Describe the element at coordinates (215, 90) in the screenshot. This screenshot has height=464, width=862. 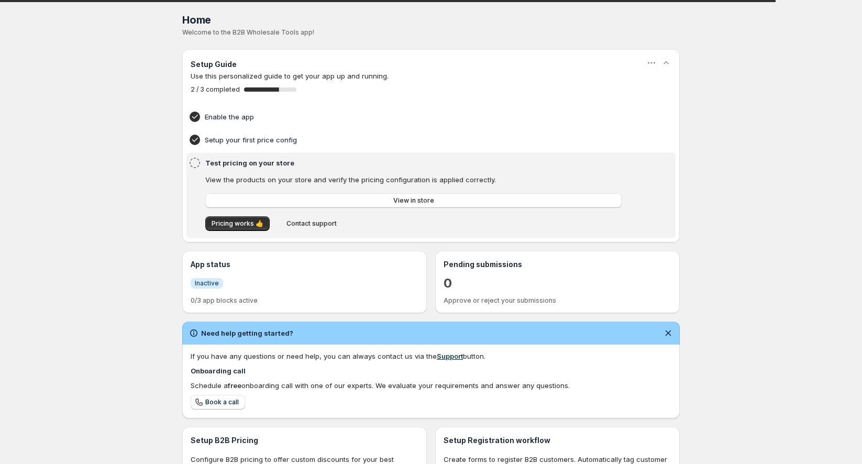
I see `span: 2 / 3 completed` at that location.